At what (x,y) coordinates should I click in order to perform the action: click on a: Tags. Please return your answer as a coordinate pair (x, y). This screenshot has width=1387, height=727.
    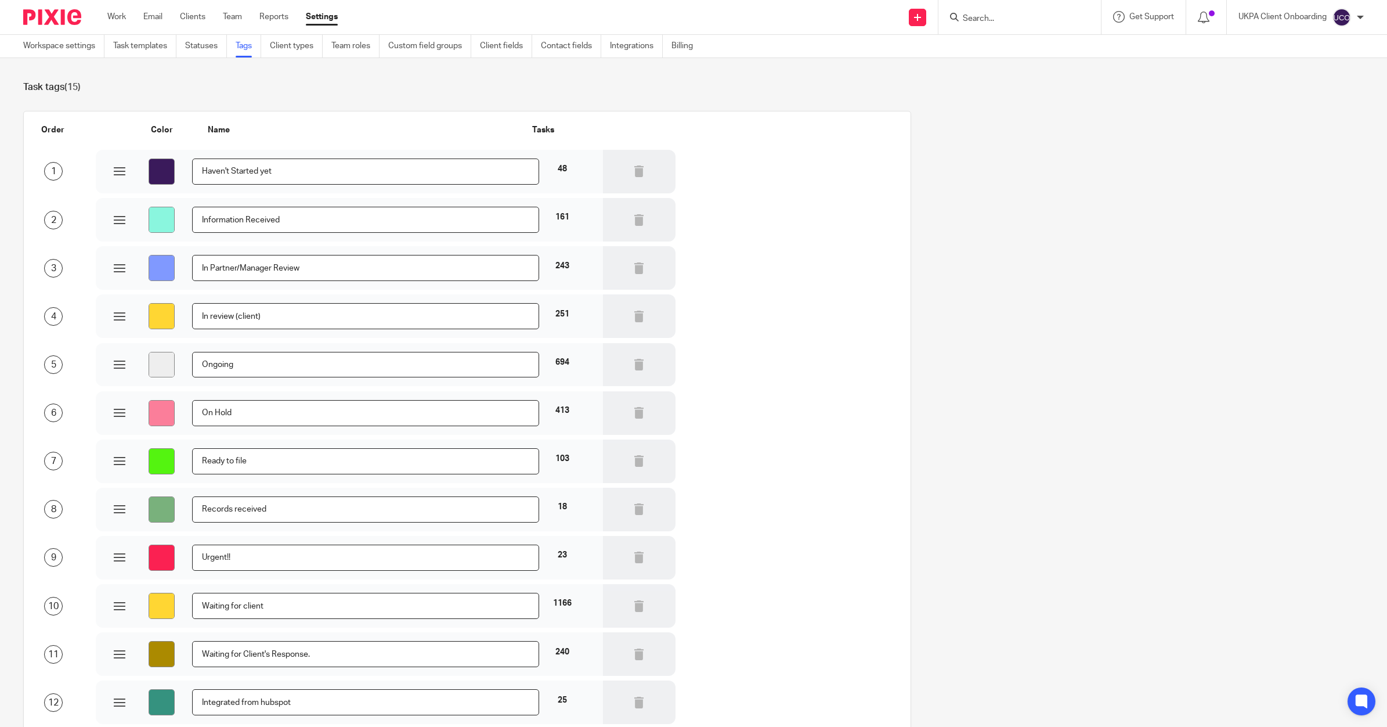
    Looking at the image, I should click on (248, 46).